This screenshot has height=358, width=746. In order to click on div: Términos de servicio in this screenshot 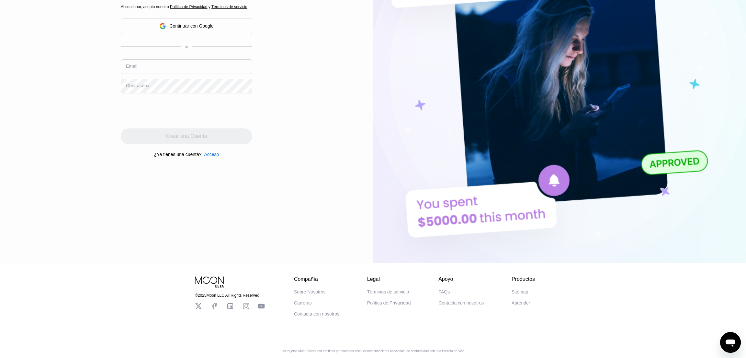, I will do `click(388, 292)`.